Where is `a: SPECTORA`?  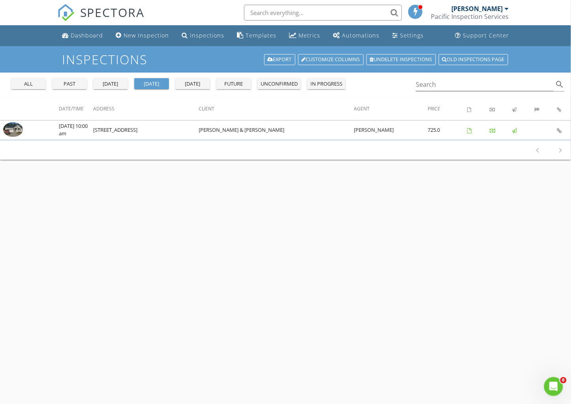 a: SPECTORA is located at coordinates (101, 19).